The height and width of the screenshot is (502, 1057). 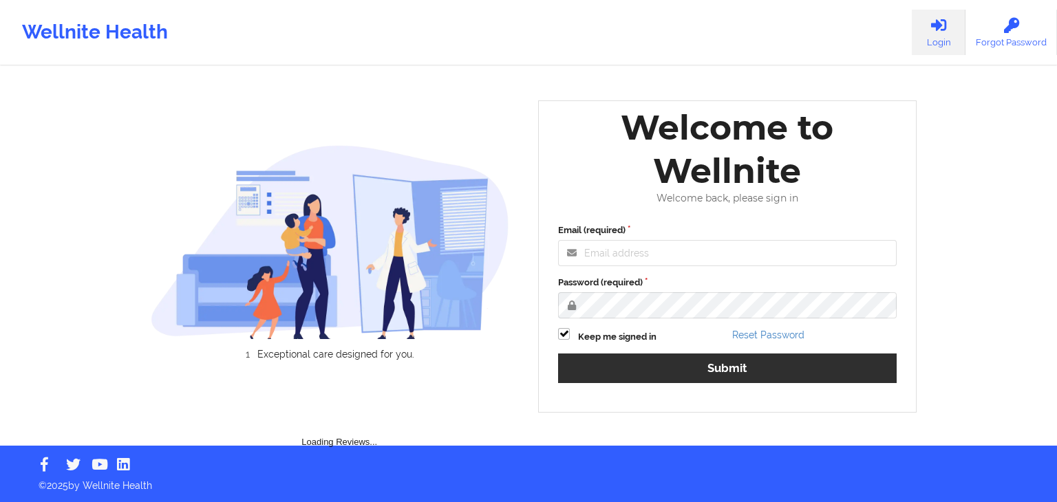 I want to click on div: Loading Reviews..., so click(x=340, y=416).